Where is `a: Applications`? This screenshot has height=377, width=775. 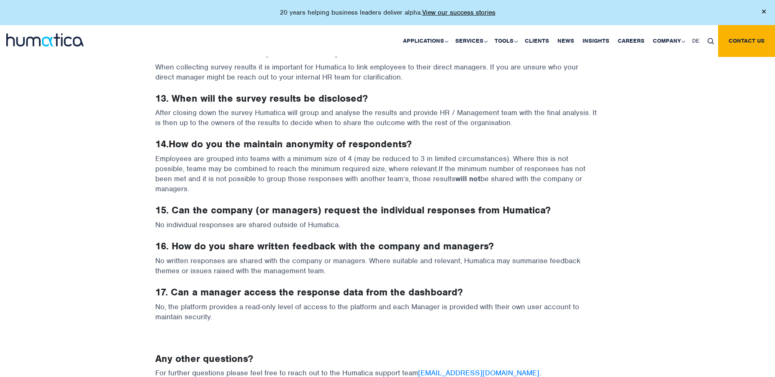
a: Applications is located at coordinates (425, 41).